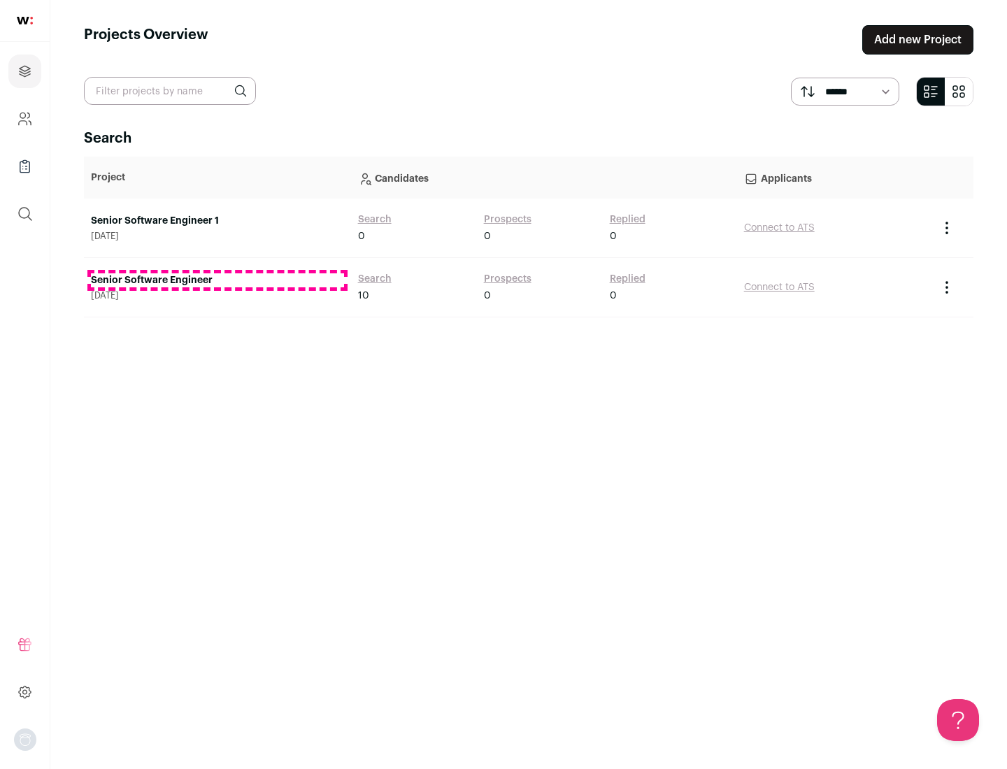 The image size is (1007, 769). What do you see at coordinates (917, 40) in the screenshot?
I see `a: Add new Project` at bounding box center [917, 40].